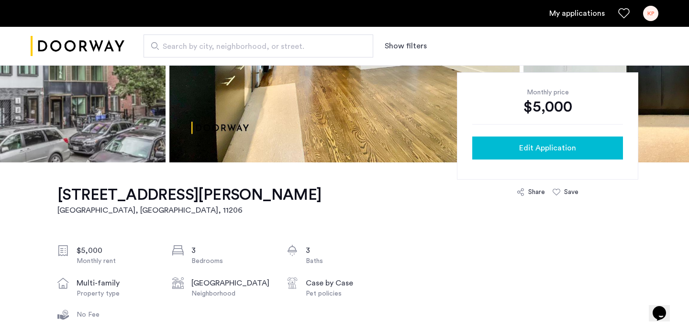 The image size is (689, 331). Describe the element at coordinates (571, 192) in the screenshot. I see `div: Save` at that location.